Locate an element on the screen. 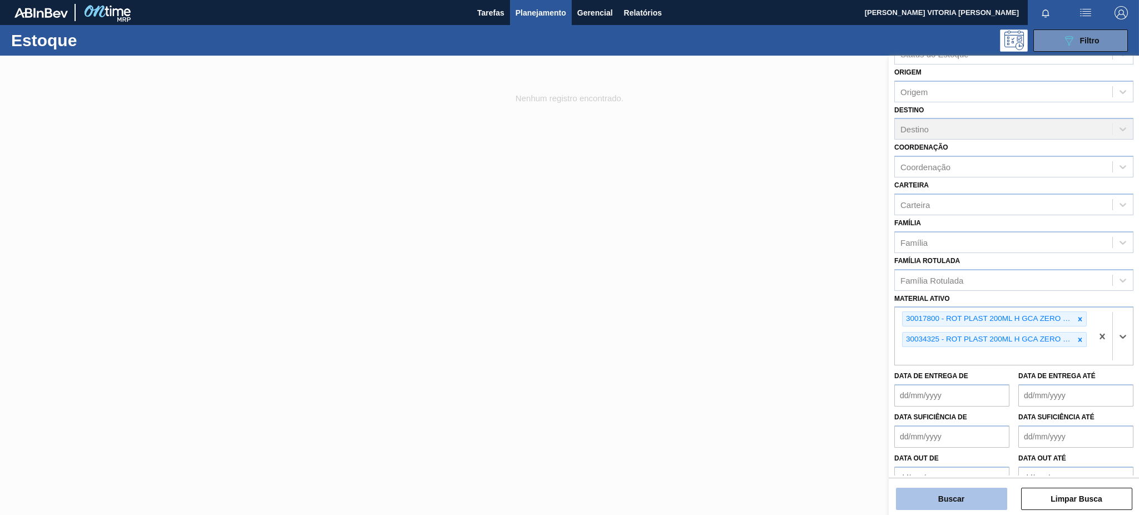 The width and height of the screenshot is (1139, 515). img: userActions is located at coordinates (1086, 13).